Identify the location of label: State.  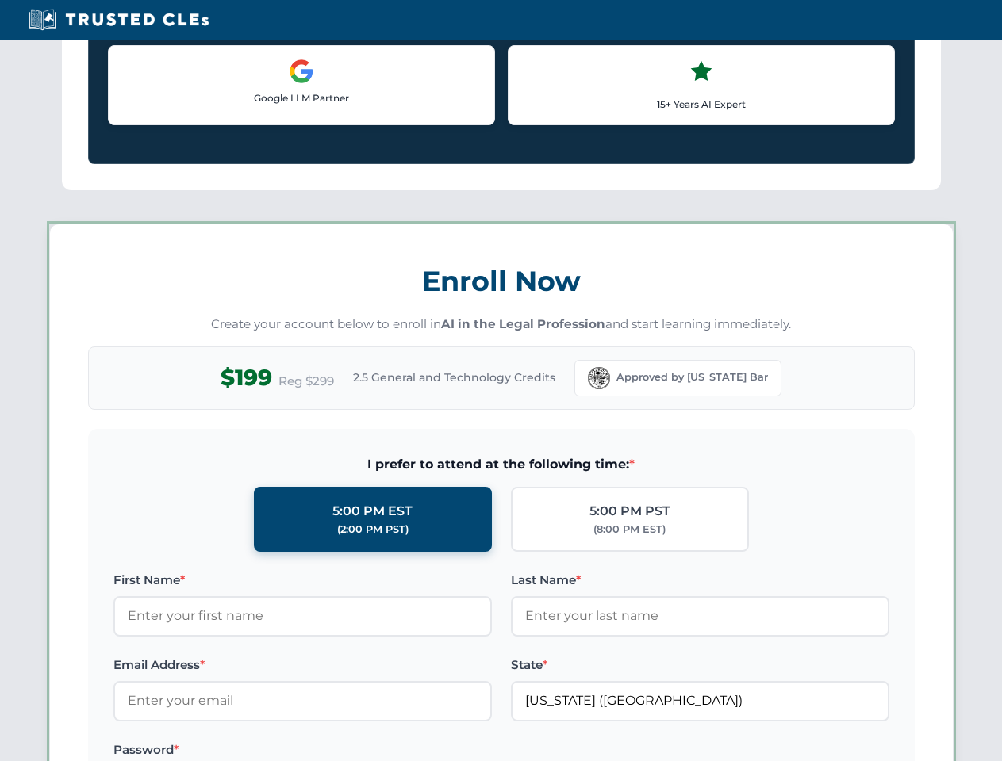
(699, 665).